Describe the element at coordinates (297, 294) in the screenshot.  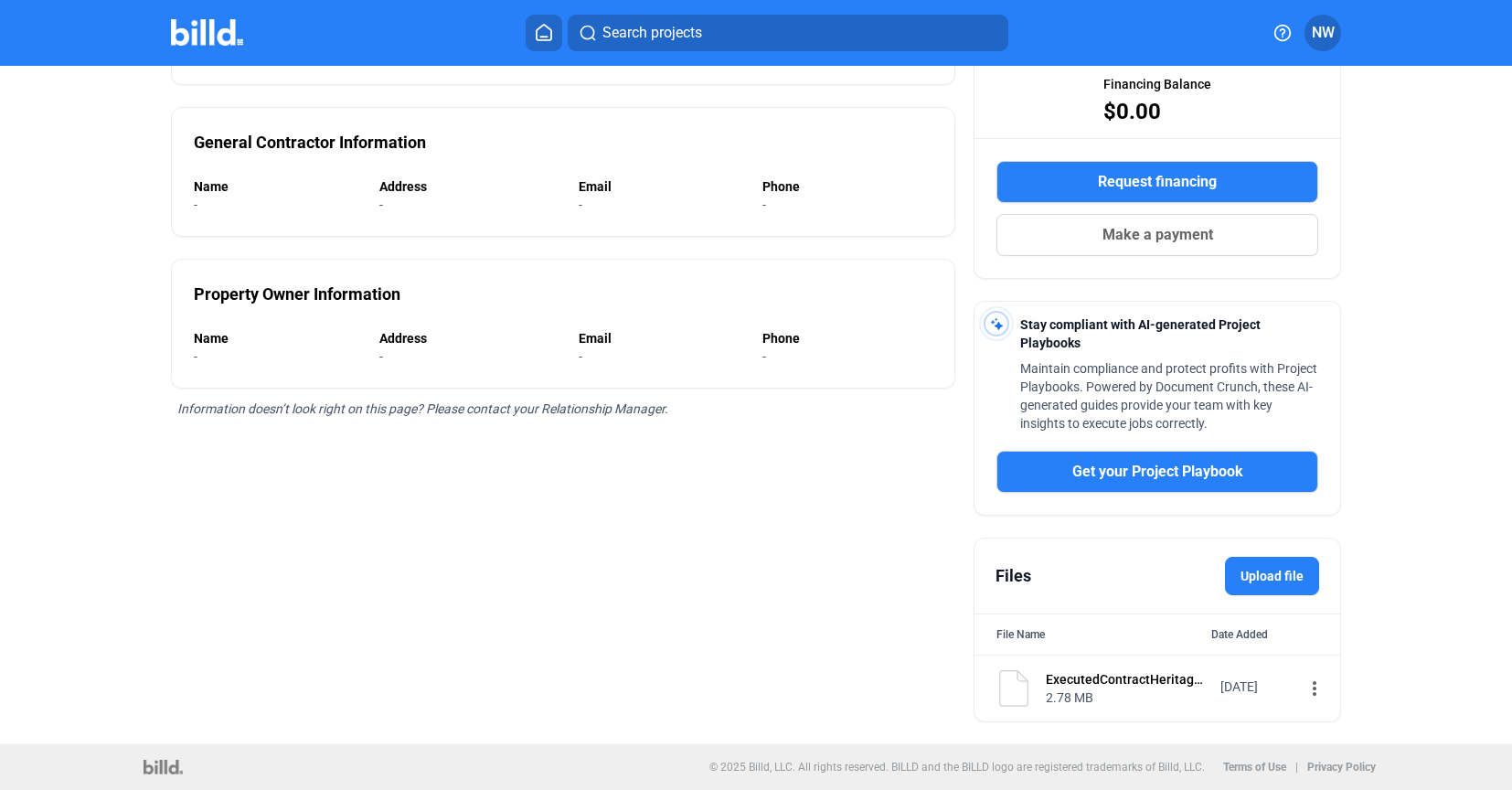
I see `div: Property Owner Information` at that location.